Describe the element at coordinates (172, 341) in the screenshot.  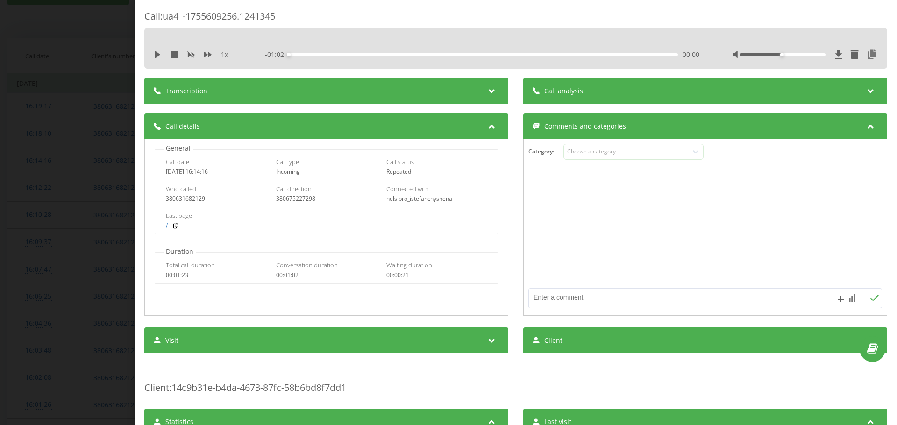
I see `span: Visit` at that location.